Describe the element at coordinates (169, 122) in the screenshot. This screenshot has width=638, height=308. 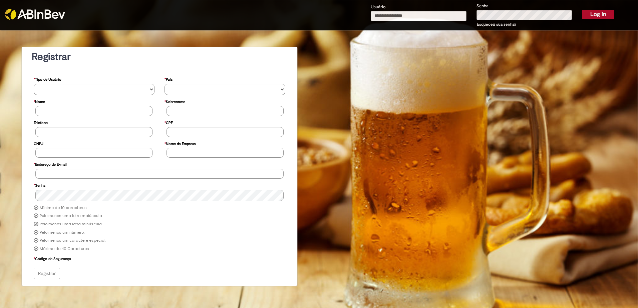
I see `label: CPF` at that location.